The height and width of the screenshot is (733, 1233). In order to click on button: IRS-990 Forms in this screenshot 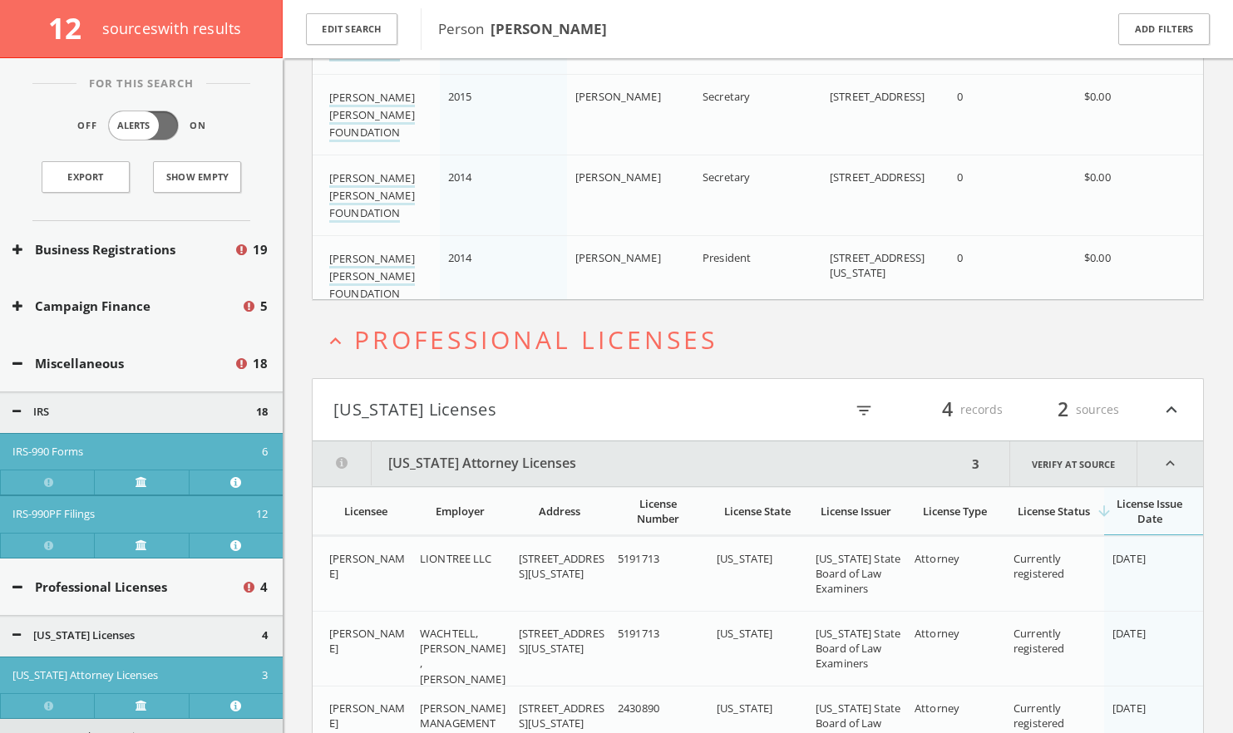, I will do `click(137, 452)`.